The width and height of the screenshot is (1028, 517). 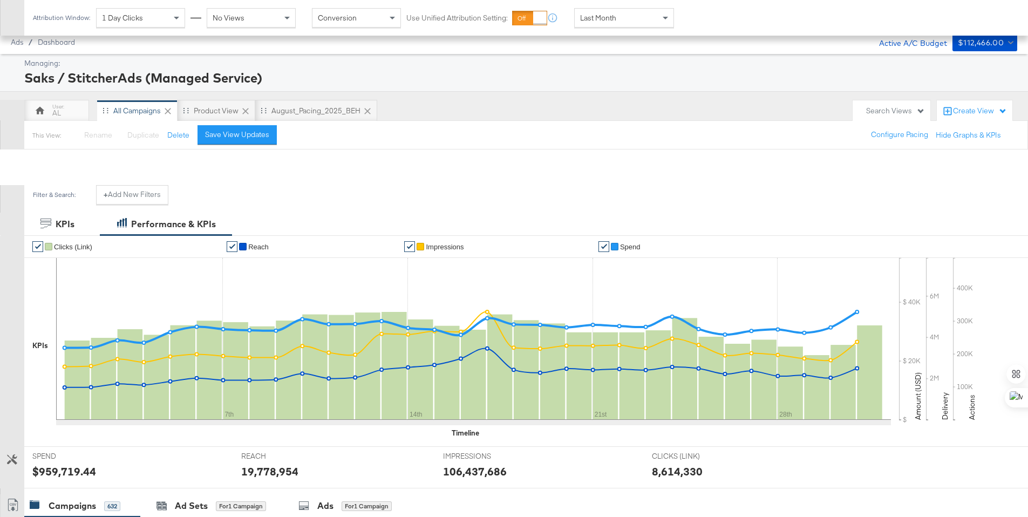 I want to click on button: Delete, so click(x=178, y=135).